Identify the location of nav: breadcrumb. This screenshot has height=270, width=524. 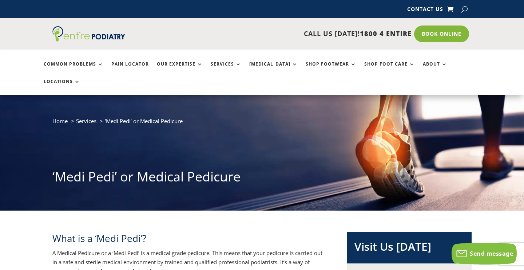
(262, 123).